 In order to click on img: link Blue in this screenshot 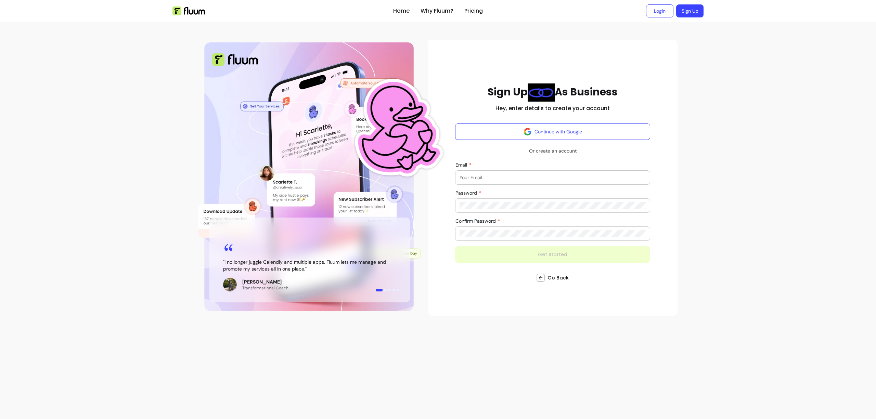, I will do `click(541, 92)`.